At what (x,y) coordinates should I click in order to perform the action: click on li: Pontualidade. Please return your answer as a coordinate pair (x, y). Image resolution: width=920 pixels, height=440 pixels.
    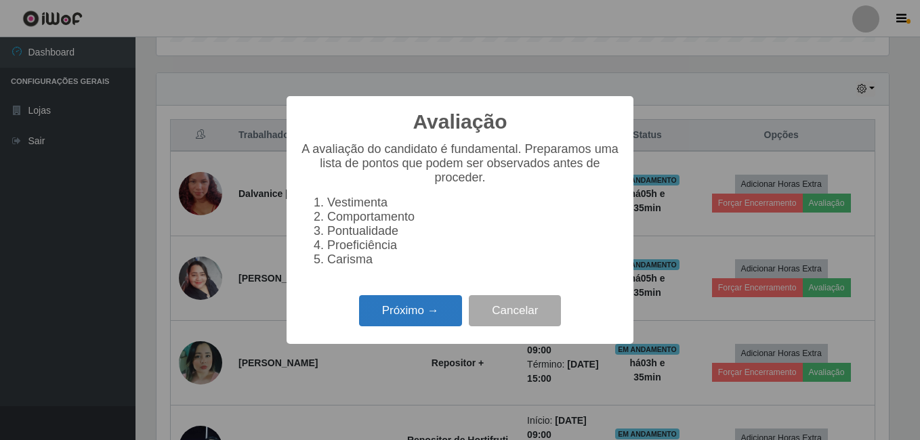
    Looking at the image, I should click on (473, 231).